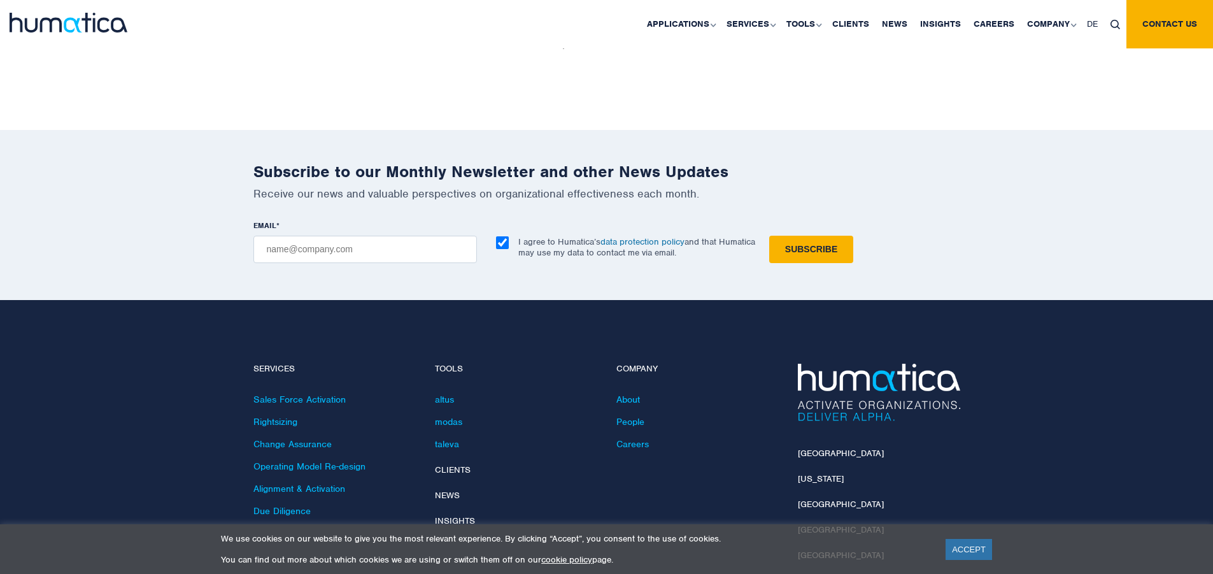 This screenshot has height=574, width=1213. Describe the element at coordinates (811, 249) in the screenshot. I see `input: Subscribe` at that location.